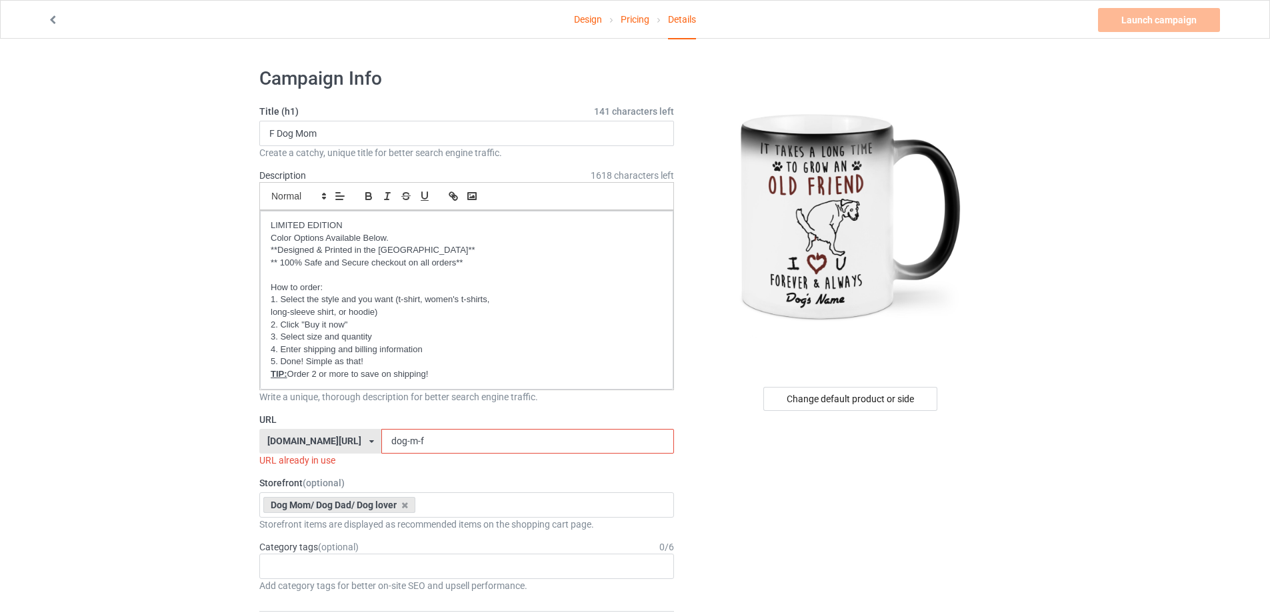 This screenshot has width=1270, height=613. Describe the element at coordinates (850, 399) in the screenshot. I see `div: Change default product or side` at that location.